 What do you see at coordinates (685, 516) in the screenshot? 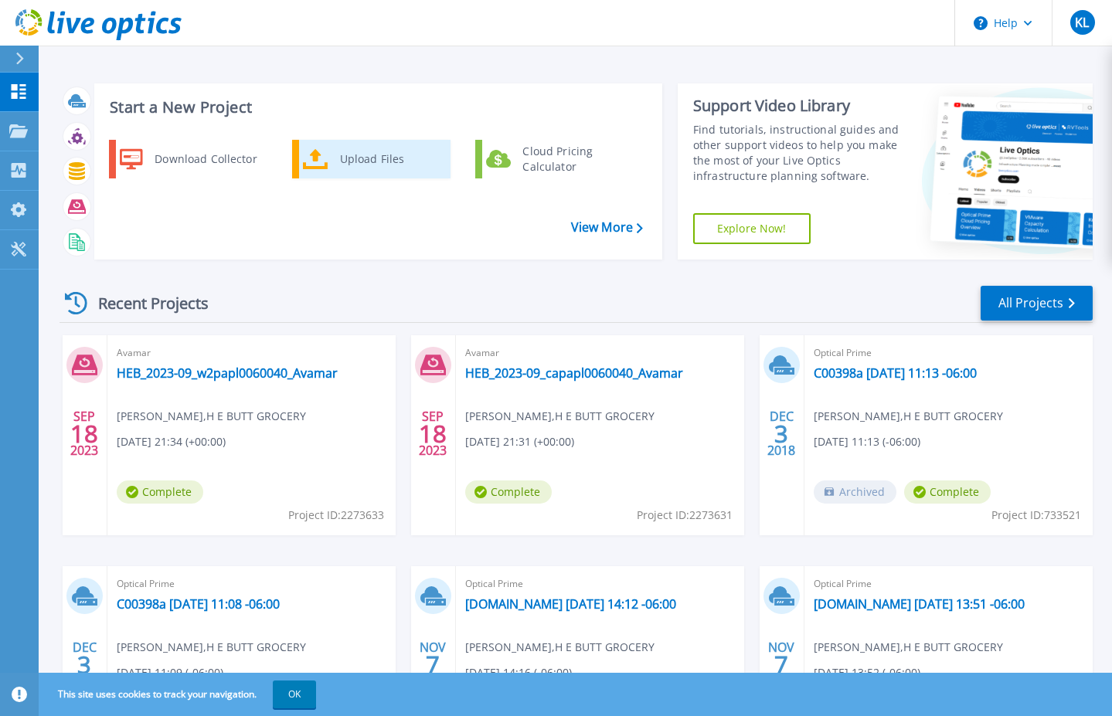
I see `span: Project ID: 2273631` at bounding box center [685, 516].